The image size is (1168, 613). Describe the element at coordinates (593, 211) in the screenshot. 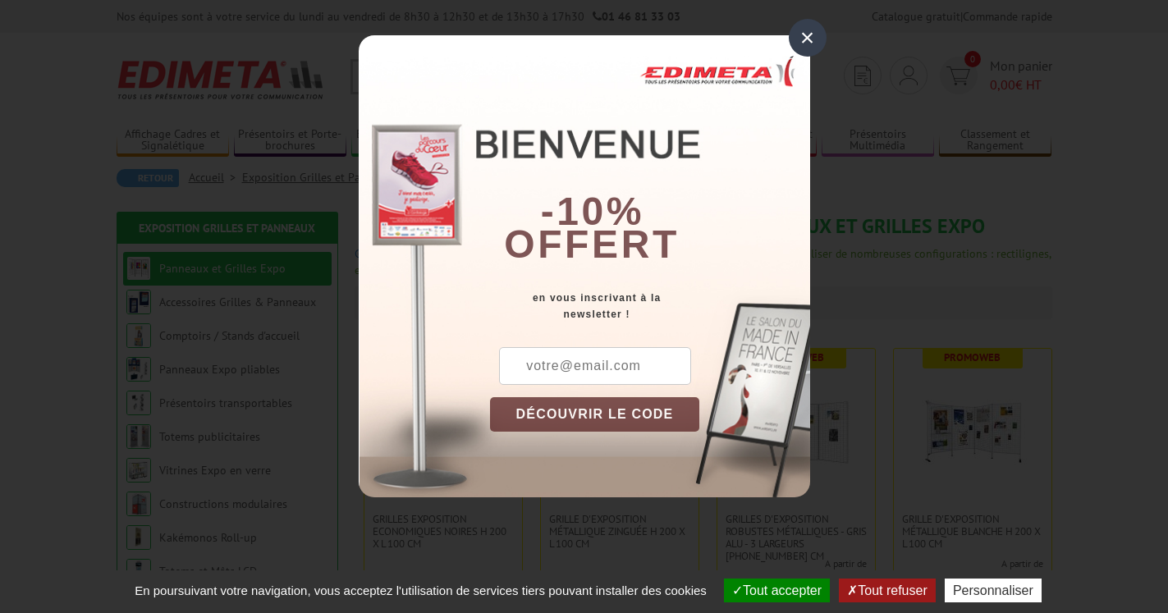

I see `b: -10%` at that location.